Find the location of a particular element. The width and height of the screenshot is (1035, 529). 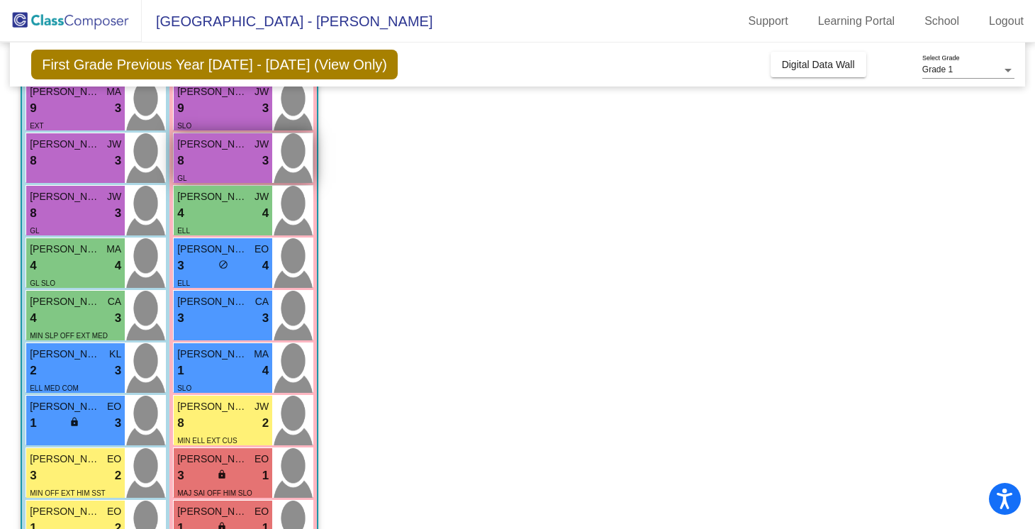

span: MAJ SAI OFF HIM SLO is located at coordinates (215, 493).